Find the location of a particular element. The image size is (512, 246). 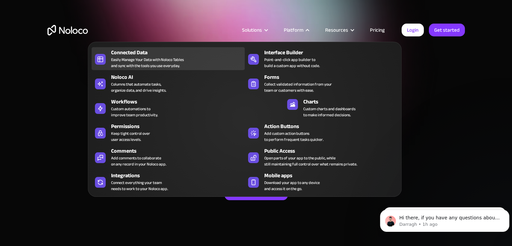

p: Message from Darragh, sent 1h ago is located at coordinates (73, 29).